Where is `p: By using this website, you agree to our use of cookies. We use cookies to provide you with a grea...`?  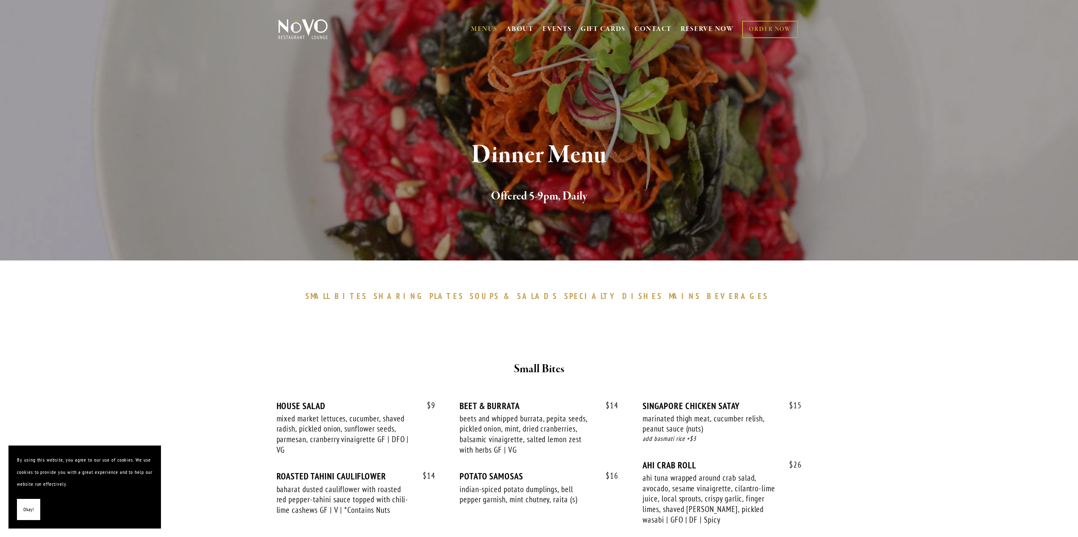
p: By using this website, you agree to our use of cookies. We use cookies to provide you with a grea... is located at coordinates (85, 472).